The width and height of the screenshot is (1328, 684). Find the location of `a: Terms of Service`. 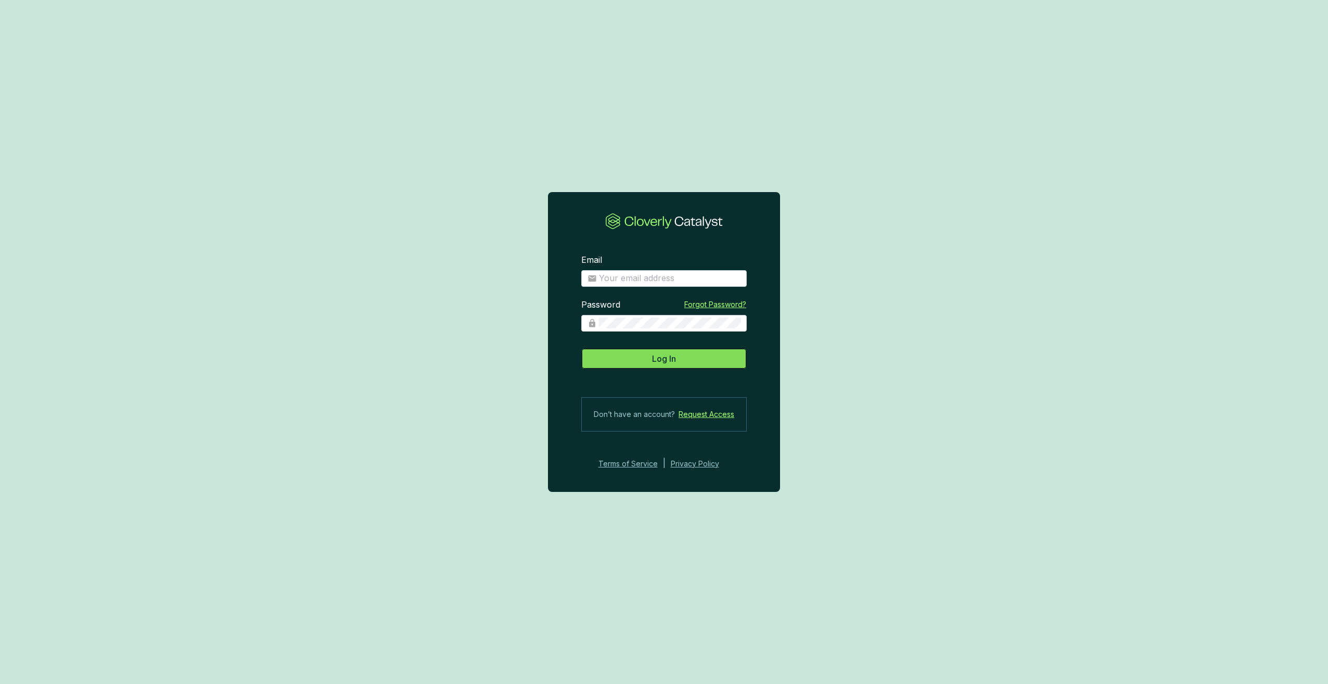

a: Terms of Service is located at coordinates (626, 464).